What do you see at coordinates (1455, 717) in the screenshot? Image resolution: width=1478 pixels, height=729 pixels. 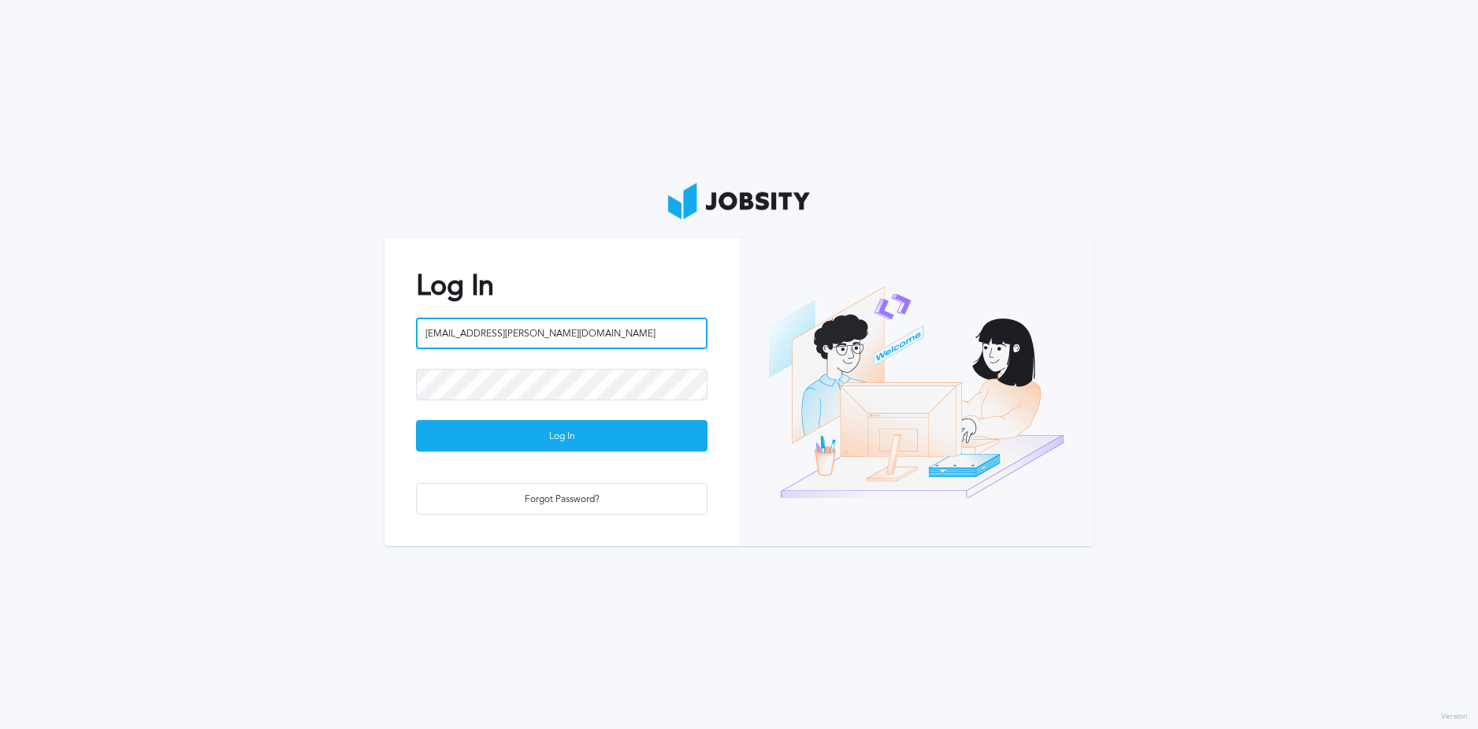 I see `label: Version:` at bounding box center [1455, 717].